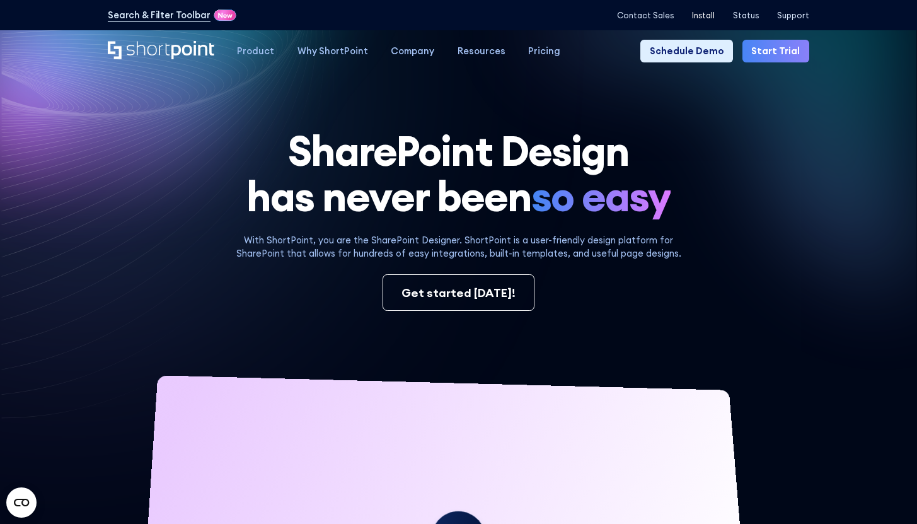 The height and width of the screenshot is (524, 917). What do you see at coordinates (161, 51) in the screenshot?
I see `a: Home` at bounding box center [161, 51].